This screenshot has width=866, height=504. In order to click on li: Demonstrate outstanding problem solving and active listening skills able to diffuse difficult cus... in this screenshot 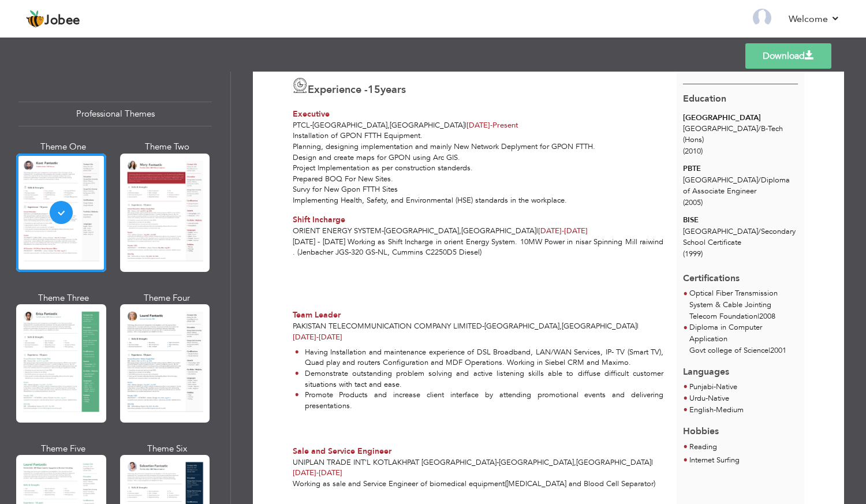, I will do `click(479, 379)`.